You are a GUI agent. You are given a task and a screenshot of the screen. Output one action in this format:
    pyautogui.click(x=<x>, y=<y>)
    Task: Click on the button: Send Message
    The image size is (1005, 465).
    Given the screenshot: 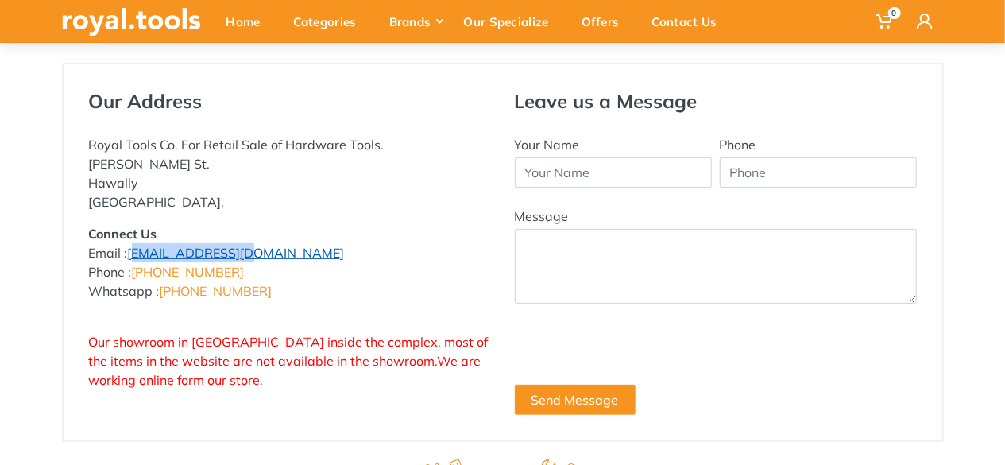 What is the action you would take?
    pyautogui.click(x=575, y=399)
    